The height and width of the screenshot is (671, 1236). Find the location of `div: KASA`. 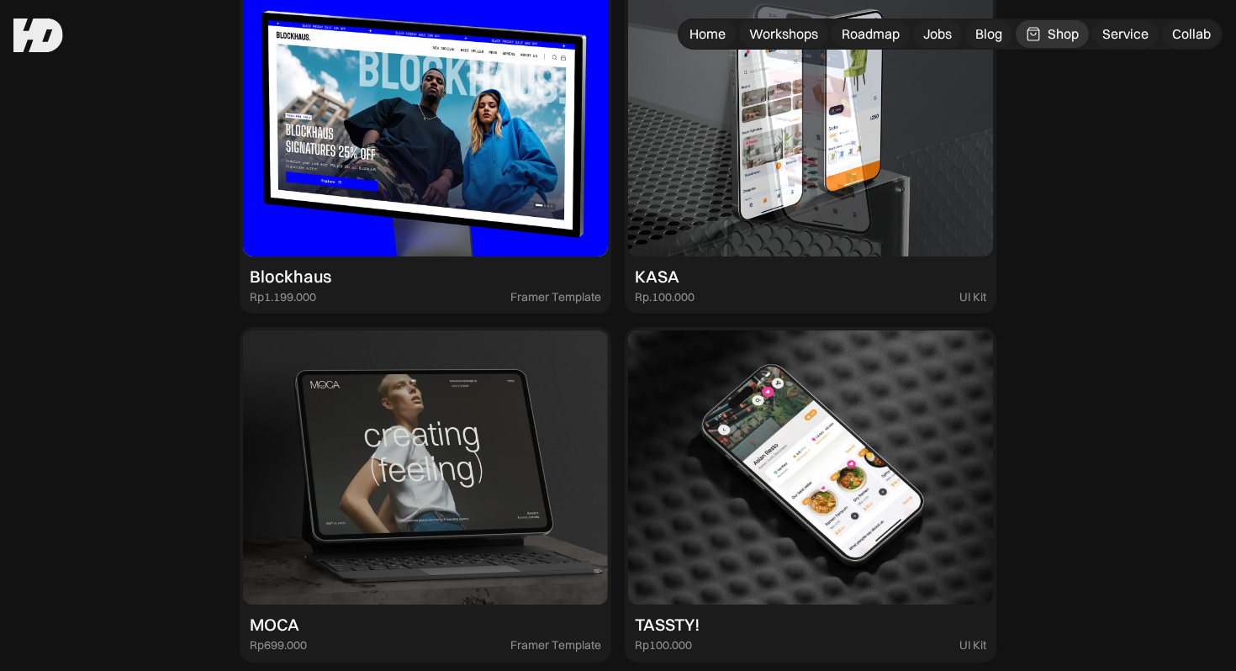

div: KASA is located at coordinates (657, 277).